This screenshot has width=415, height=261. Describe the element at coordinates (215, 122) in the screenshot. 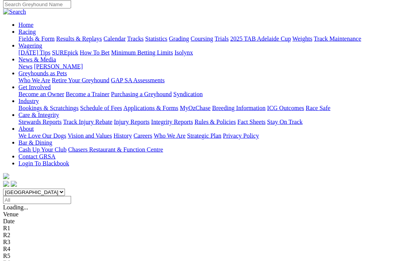

I see `div: Care & Integrity` at that location.